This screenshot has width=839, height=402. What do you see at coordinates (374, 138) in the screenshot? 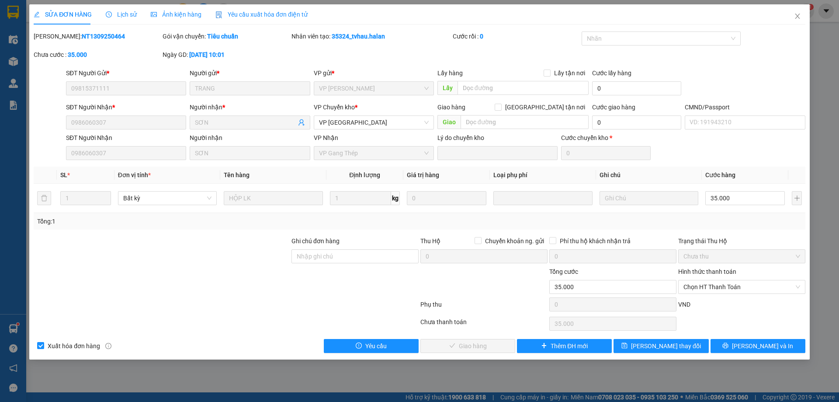
I see `div: VP Nhận` at bounding box center [374, 138].